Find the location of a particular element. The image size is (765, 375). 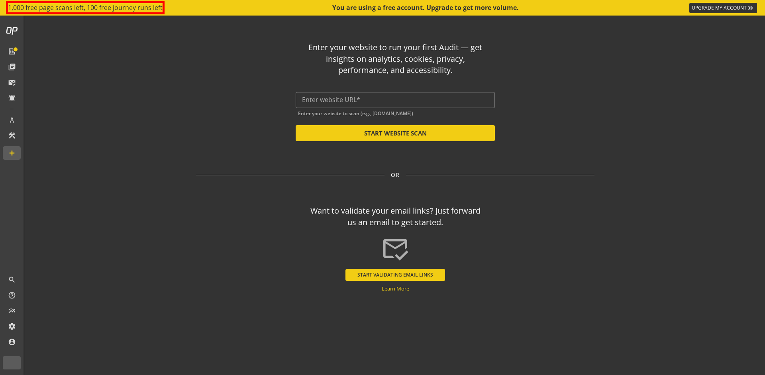

span: OR is located at coordinates (395, 175).